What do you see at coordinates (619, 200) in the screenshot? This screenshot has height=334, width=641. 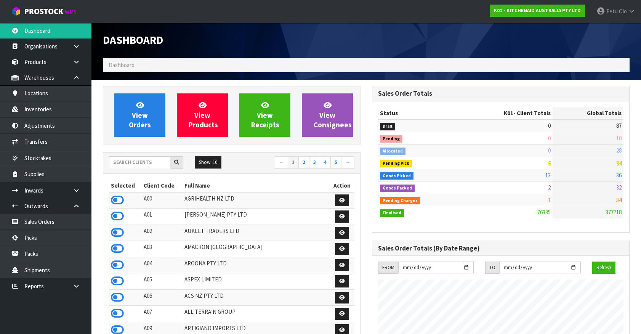 I see `span: 34` at bounding box center [619, 200].